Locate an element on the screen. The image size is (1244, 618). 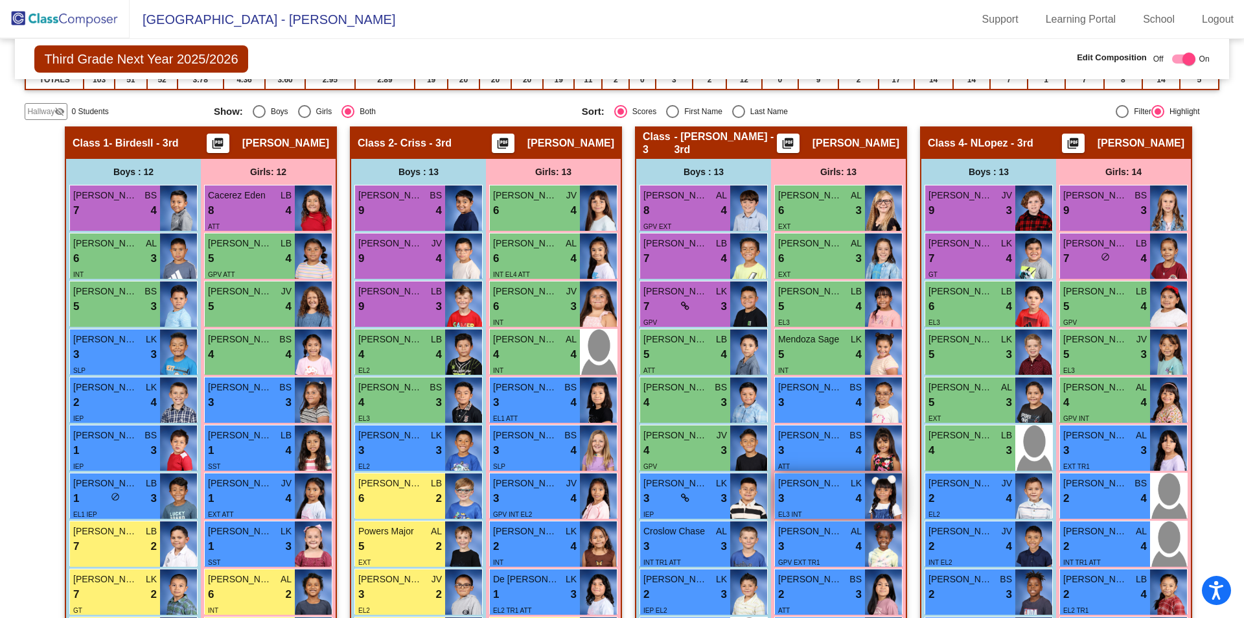
td: 51 is located at coordinates (131, 80).